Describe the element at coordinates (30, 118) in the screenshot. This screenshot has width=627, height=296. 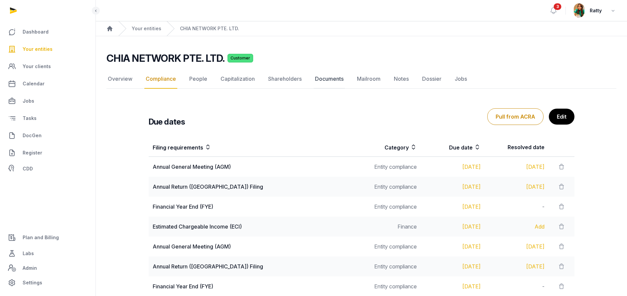
I see `span: Tasks` at that location.